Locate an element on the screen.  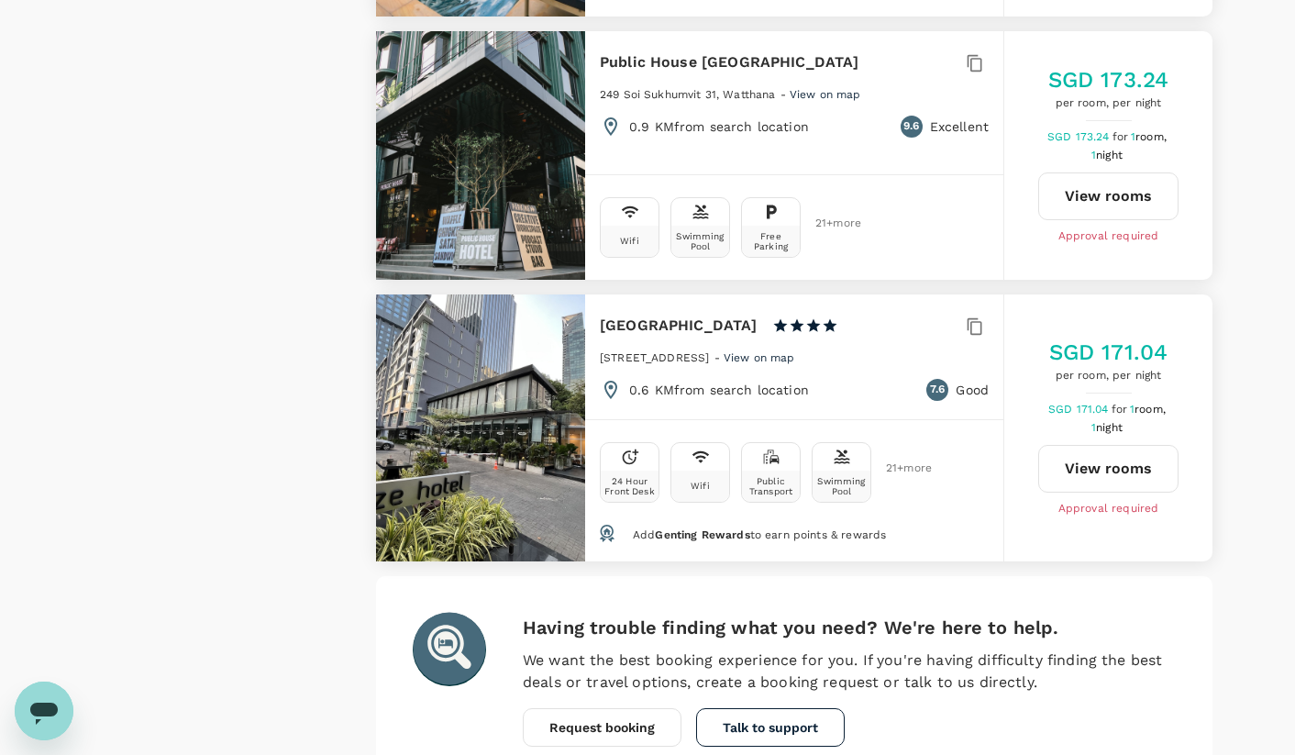
h5: SGD 171.04 is located at coordinates (1109, 352).